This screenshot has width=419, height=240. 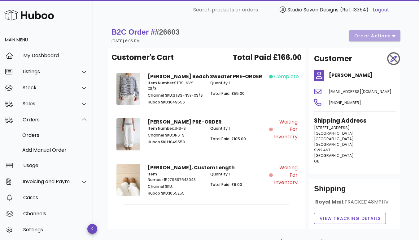 I want to click on span: TRACKED48MPHV, so click(x=366, y=202).